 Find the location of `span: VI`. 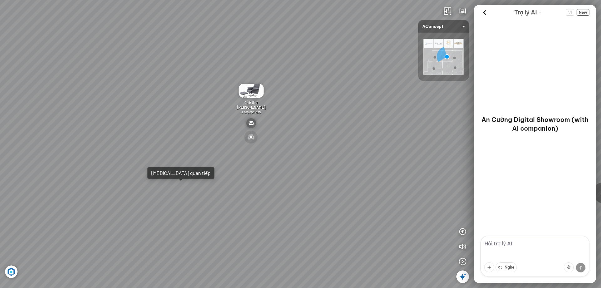

span: VI is located at coordinates (570, 12).